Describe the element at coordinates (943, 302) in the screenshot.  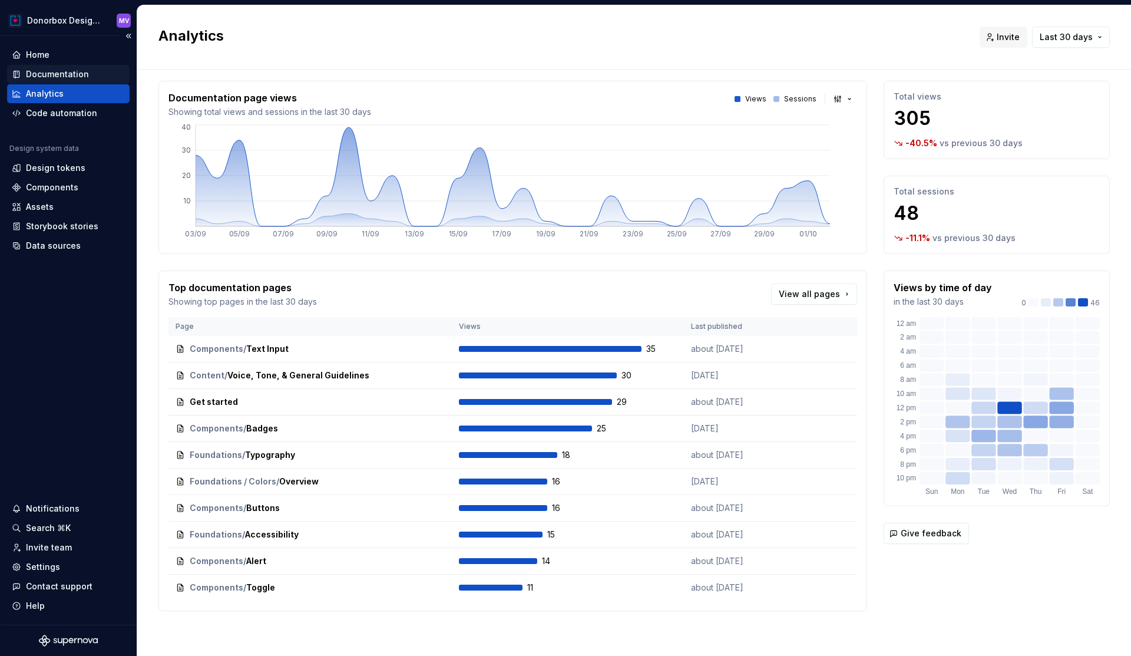
I see `p: in the last 30 days` at that location.